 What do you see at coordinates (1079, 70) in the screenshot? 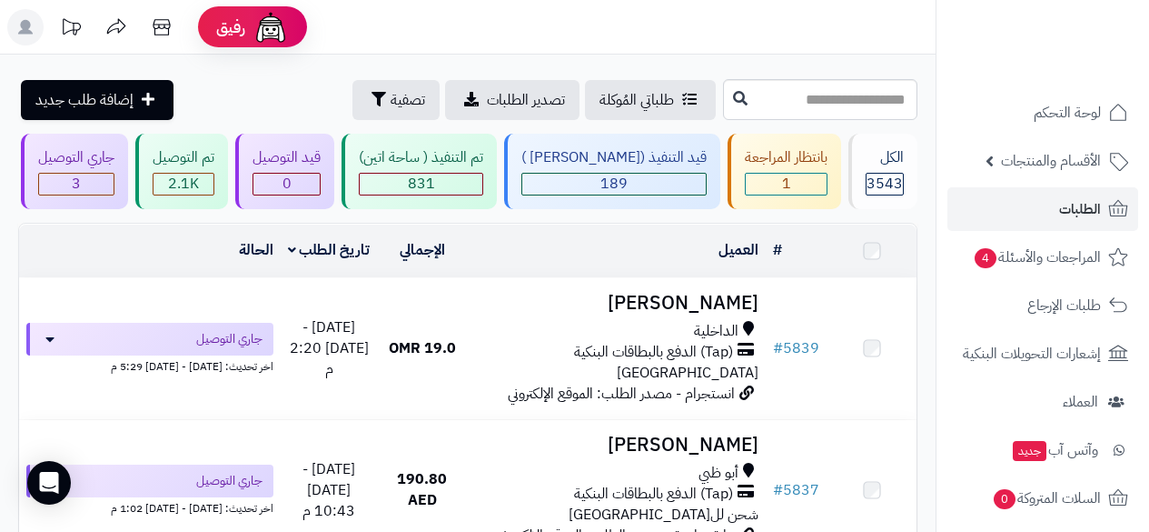
I see `img: logo-2.png` at bounding box center [1079, 70].